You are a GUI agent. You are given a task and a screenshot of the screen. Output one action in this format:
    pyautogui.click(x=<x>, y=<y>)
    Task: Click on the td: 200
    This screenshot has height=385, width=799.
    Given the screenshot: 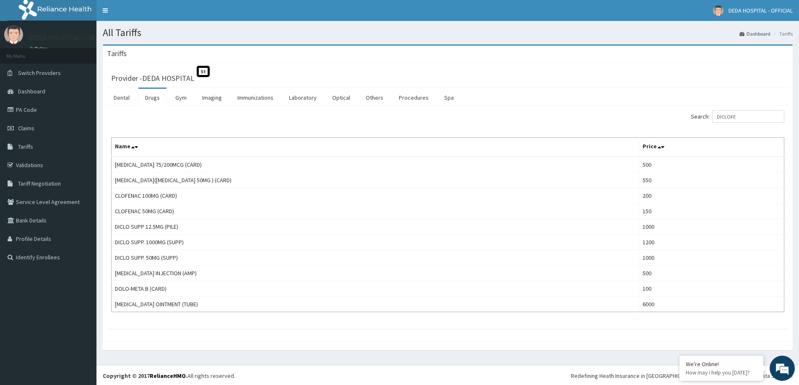 What is the action you would take?
    pyautogui.click(x=712, y=196)
    